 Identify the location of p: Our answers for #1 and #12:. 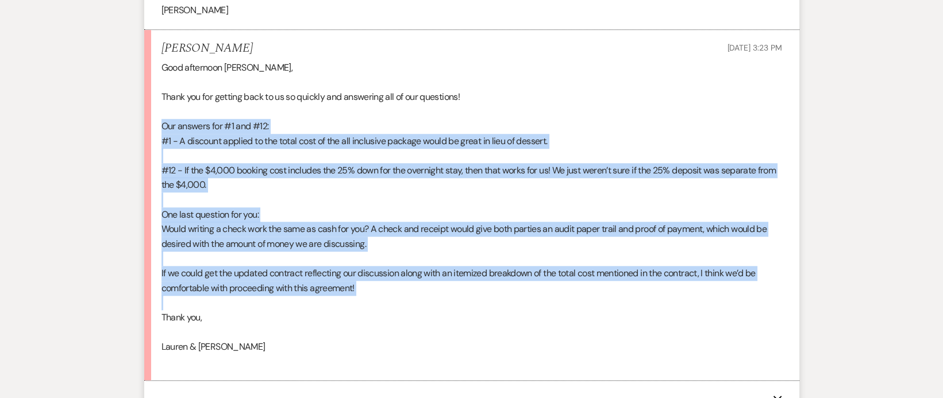
(472, 126).